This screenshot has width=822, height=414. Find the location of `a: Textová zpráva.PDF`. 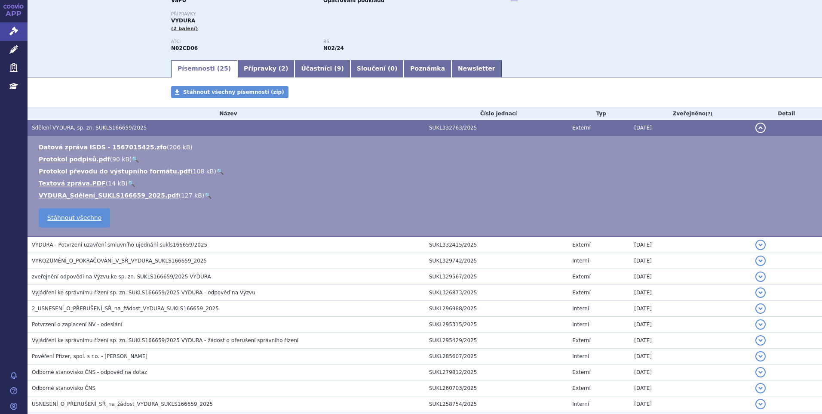

a: Textová zpráva.PDF is located at coordinates (72, 183).